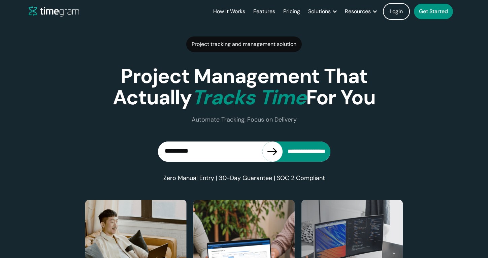 Image resolution: width=488 pixels, height=258 pixels. What do you see at coordinates (397, 11) in the screenshot?
I see `a: Login` at bounding box center [397, 11].